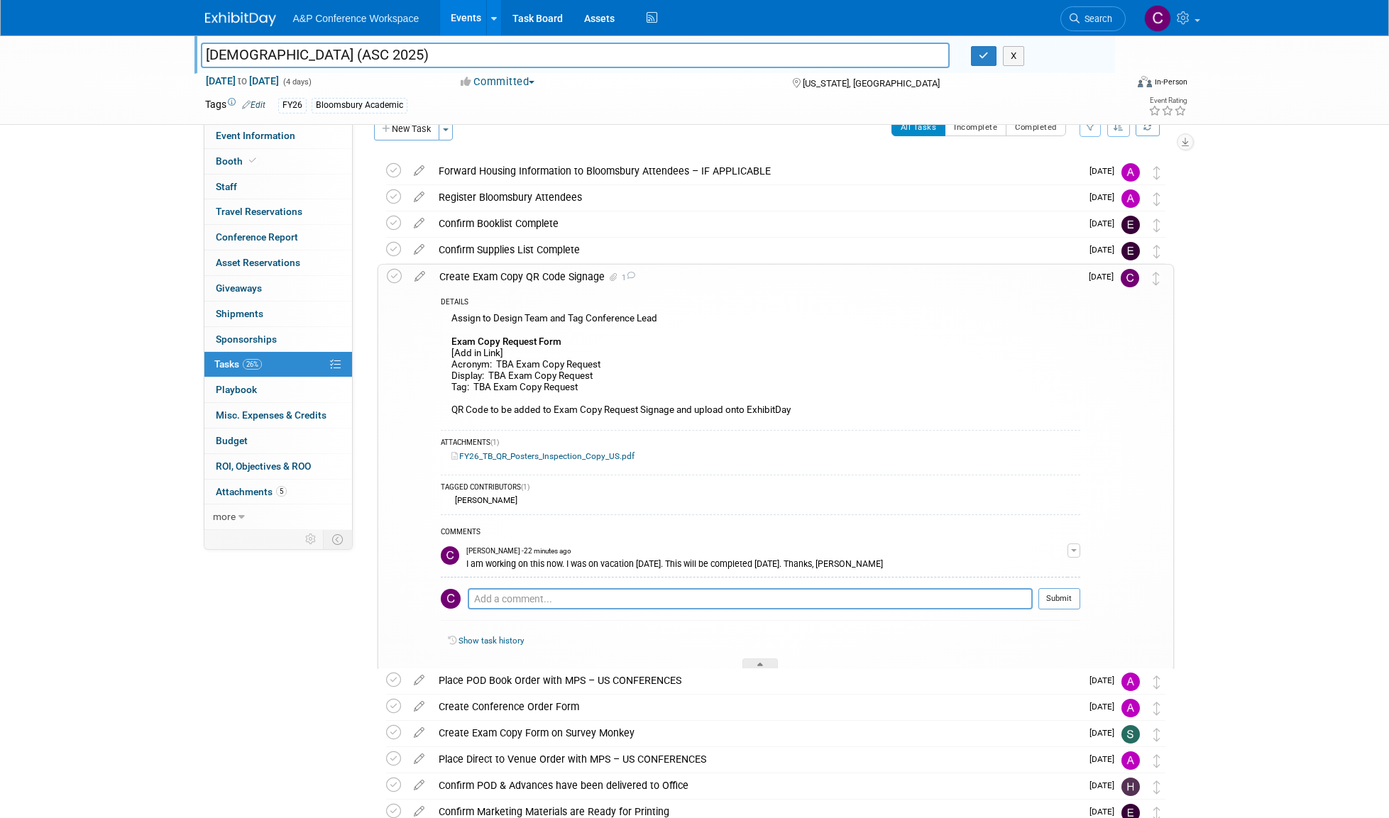 Image resolution: width=1389 pixels, height=818 pixels. I want to click on span: Giveaways, so click(238, 288).